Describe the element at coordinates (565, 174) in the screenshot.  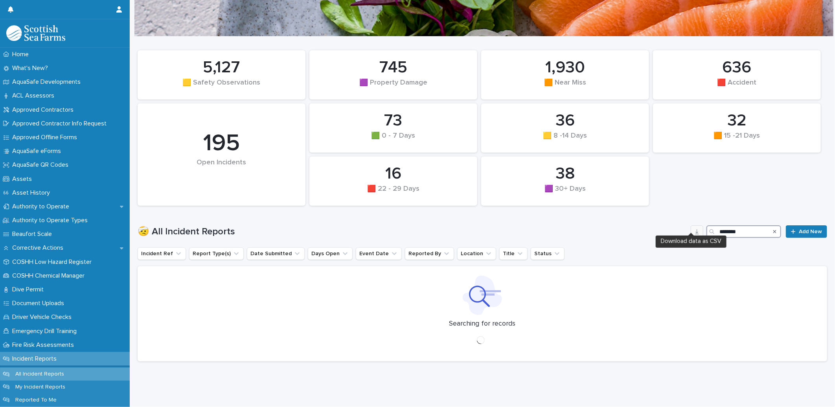
I see `div: 38` at that location.